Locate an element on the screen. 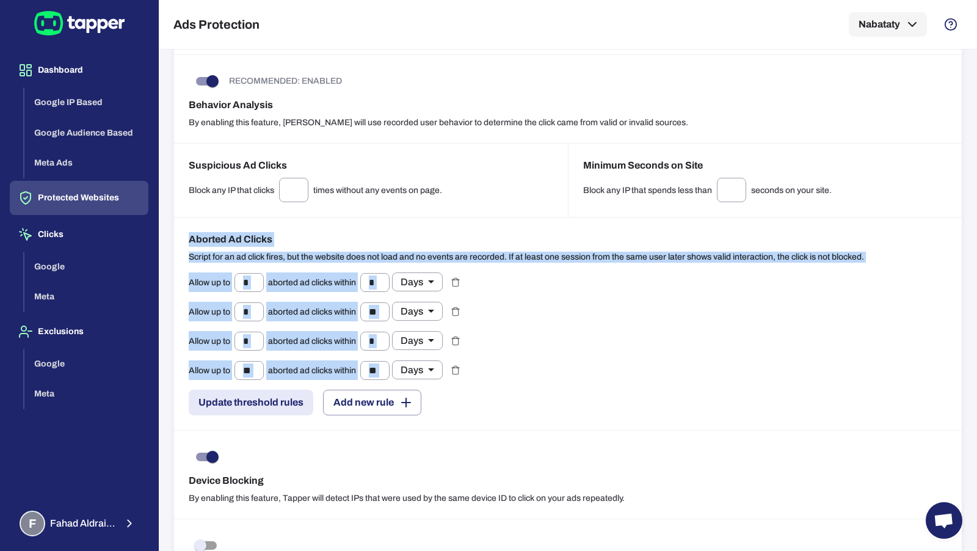 The height and width of the screenshot is (551, 977). div: Open chat is located at coordinates (944, 520).